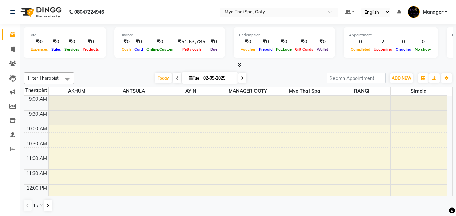 The height and width of the screenshot is (216, 456). Describe the element at coordinates (361, 49) in the screenshot. I see `span: Completed` at that location.